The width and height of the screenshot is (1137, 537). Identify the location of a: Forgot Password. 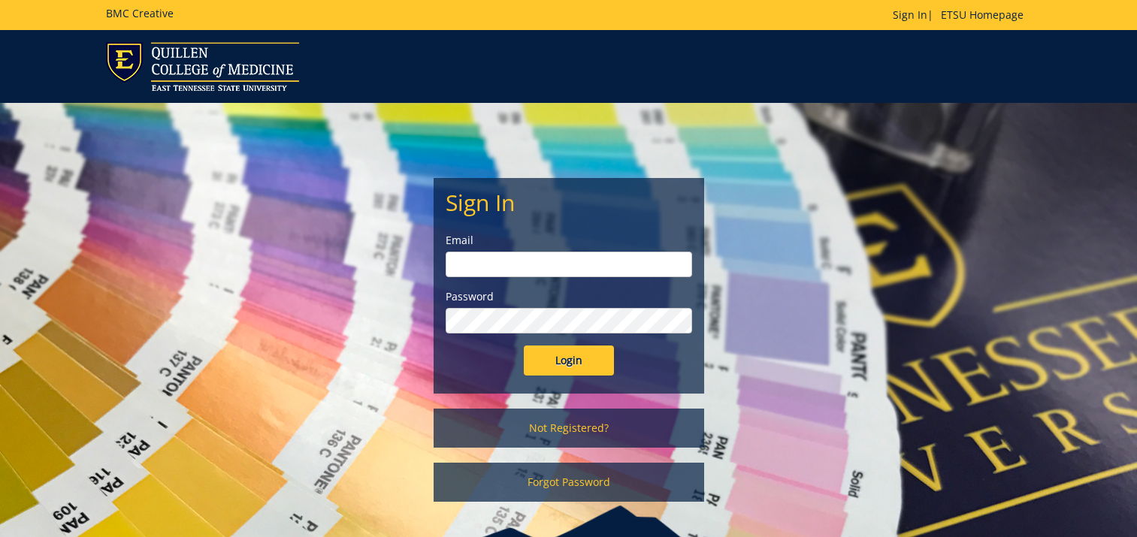
(569, 482).